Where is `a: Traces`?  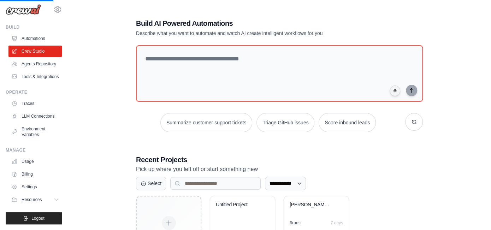 a: Traces is located at coordinates (35, 103).